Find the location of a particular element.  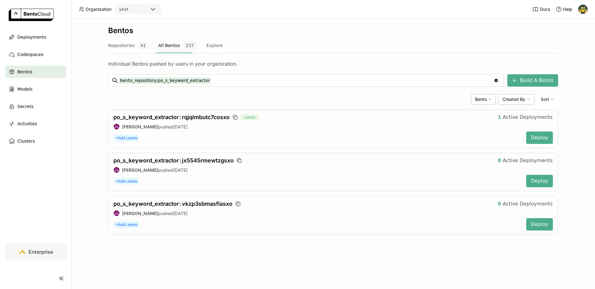

button: Repositories is located at coordinates (128, 46).